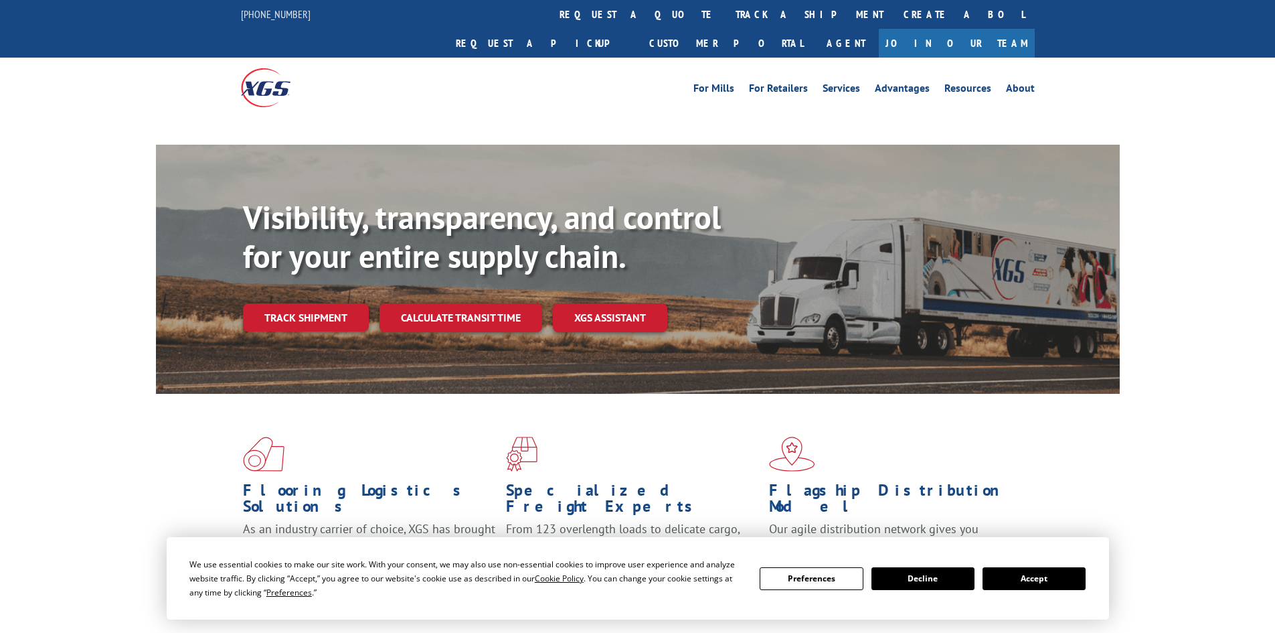 The height and width of the screenshot is (633, 1275). Describe the element at coordinates (542, 43) in the screenshot. I see `a: Request a pickup` at that location.